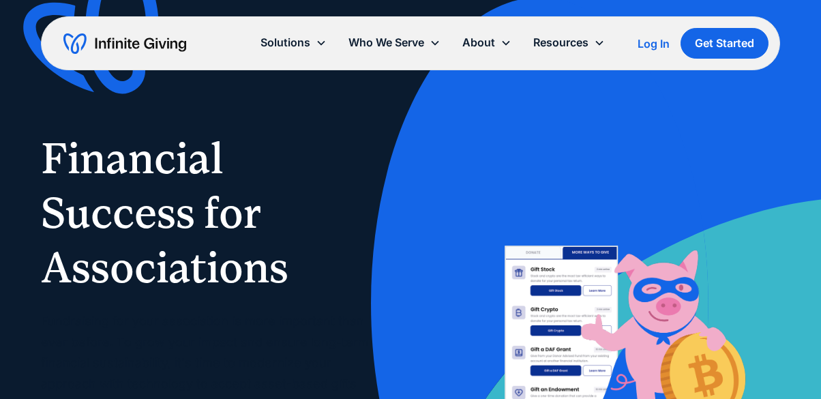 This screenshot has width=821, height=399. I want to click on a: home, so click(125, 44).